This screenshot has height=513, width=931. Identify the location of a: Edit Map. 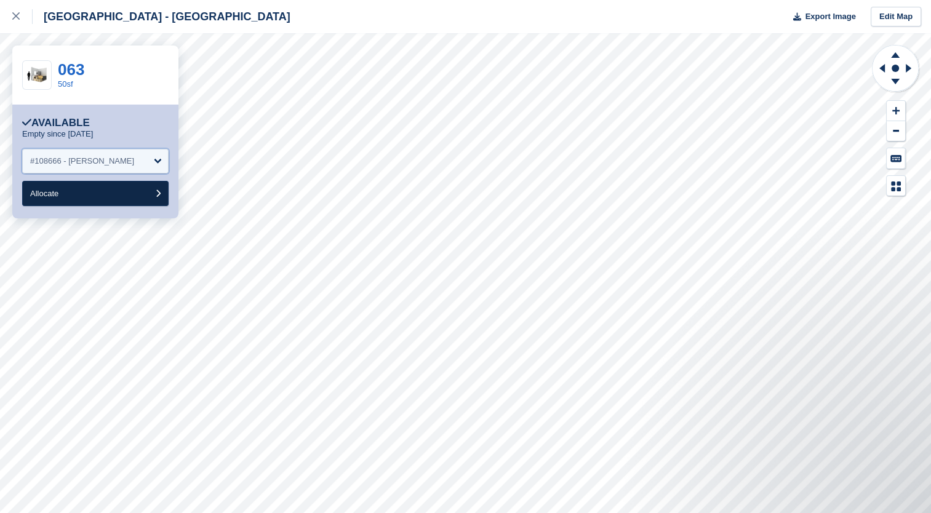
(896, 17).